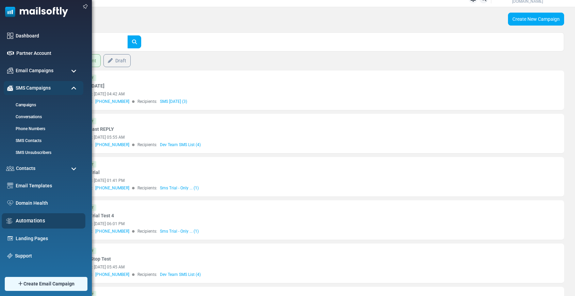 The image size is (575, 296). Describe the element at coordinates (43, 117) in the screenshot. I see `a: Conversations` at that location.